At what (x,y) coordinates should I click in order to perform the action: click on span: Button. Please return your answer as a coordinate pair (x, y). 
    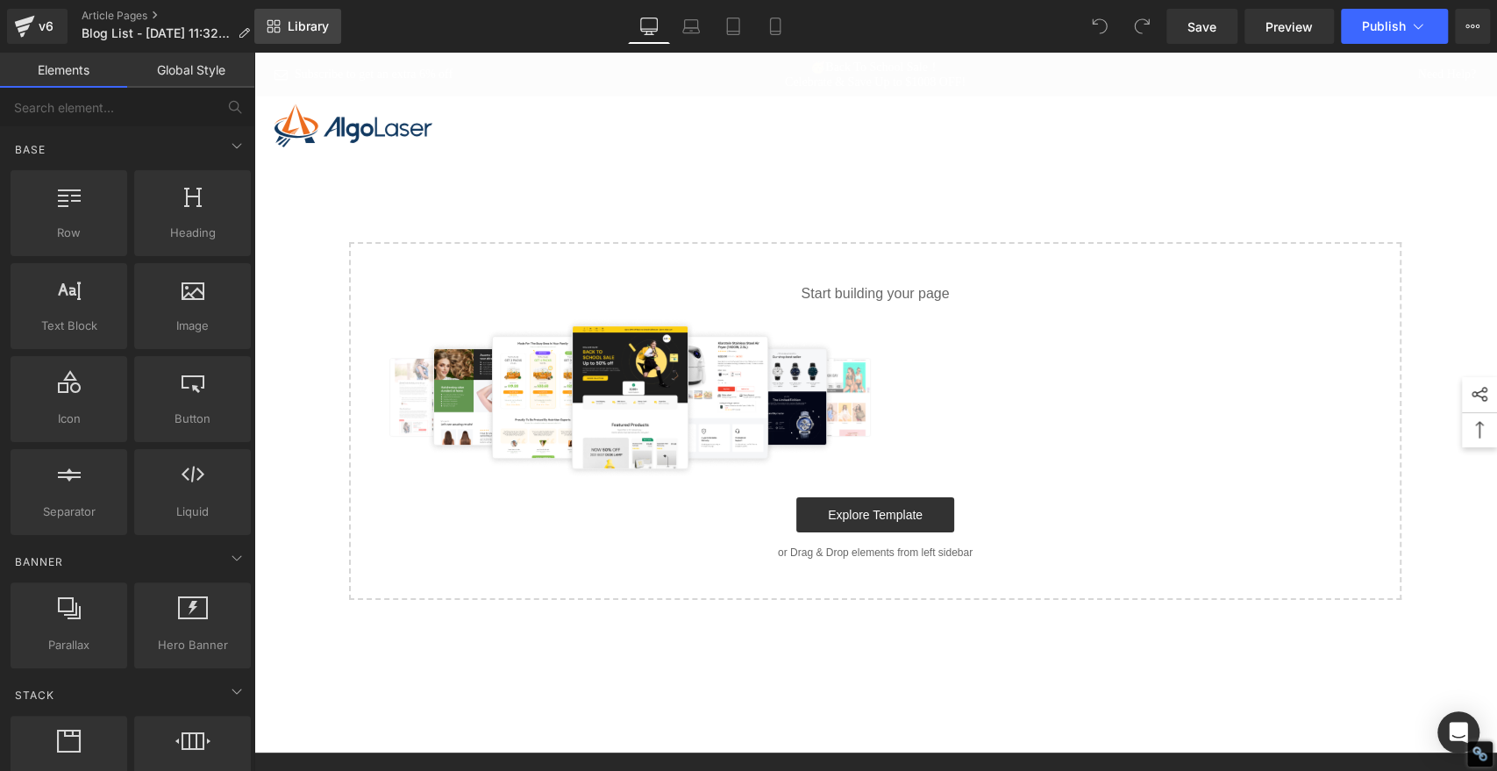
    Looking at the image, I should click on (192, 418).